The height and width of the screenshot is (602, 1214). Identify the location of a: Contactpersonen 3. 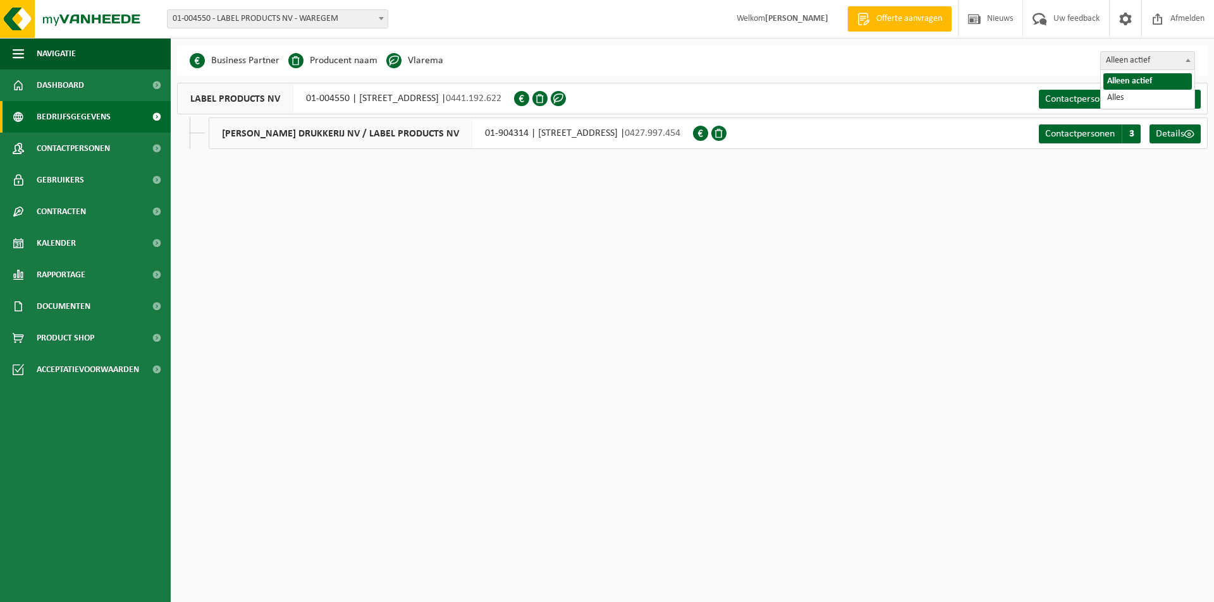
(1089, 134).